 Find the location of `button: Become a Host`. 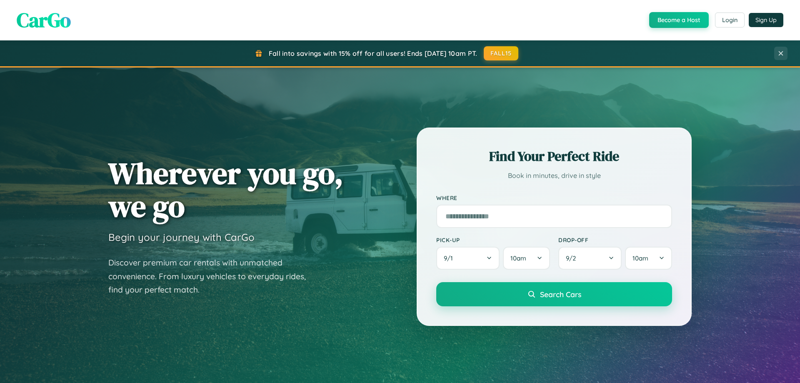

button: Become a Host is located at coordinates (679, 20).